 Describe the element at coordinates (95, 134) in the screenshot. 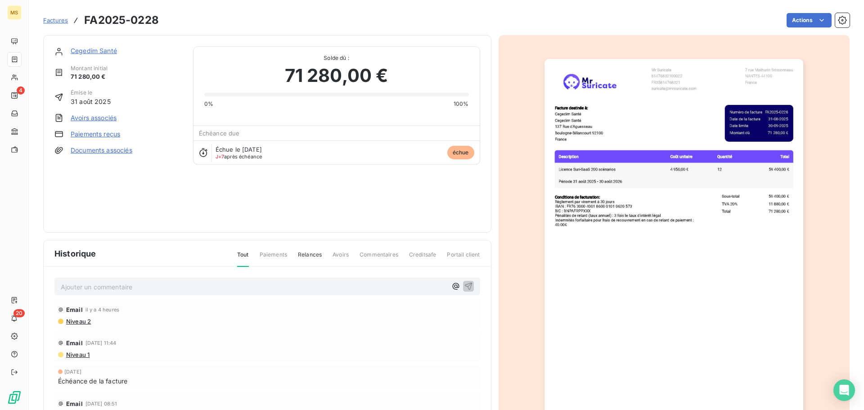

I see `a: Paiements reçus` at that location.